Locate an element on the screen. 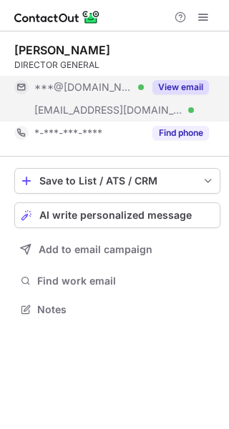 This screenshot has height=429, width=229. img: ContactOut v5.3.10 is located at coordinates (57, 17).